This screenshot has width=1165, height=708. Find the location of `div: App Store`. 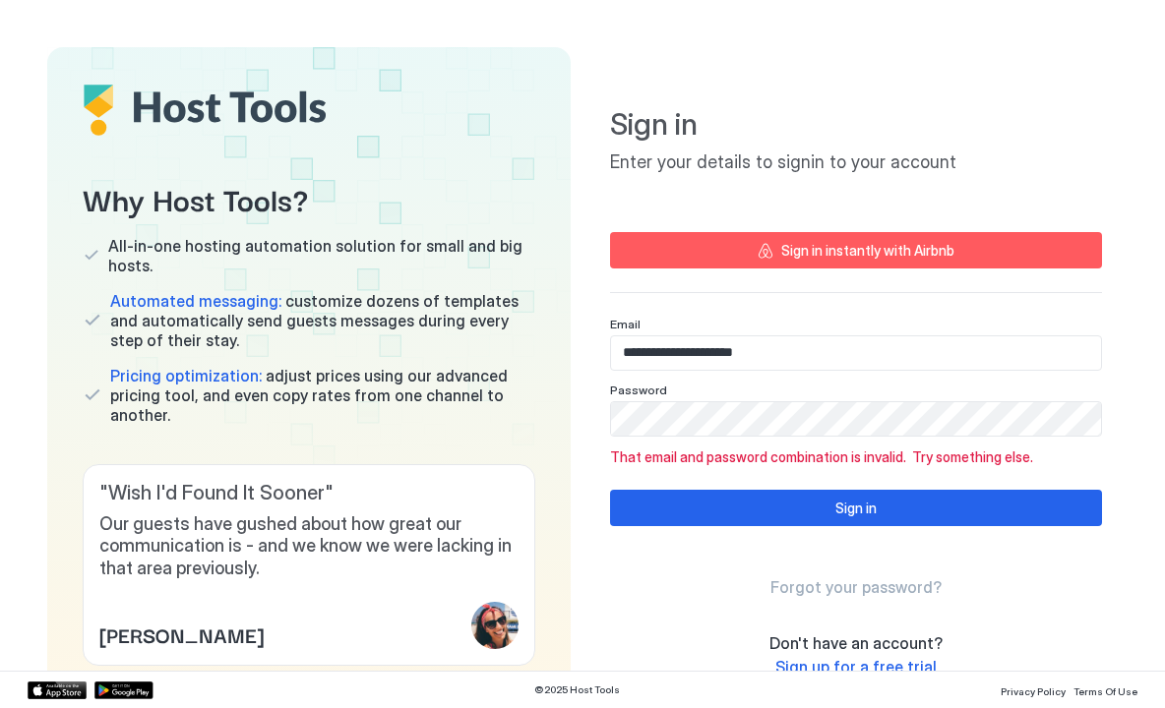

div: App Store is located at coordinates (57, 691).